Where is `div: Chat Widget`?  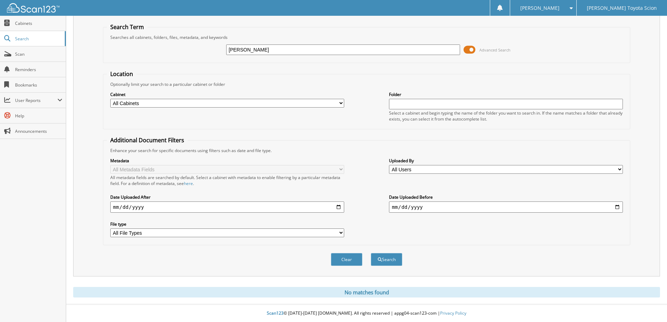 div: Chat Widget is located at coordinates (650, 305).